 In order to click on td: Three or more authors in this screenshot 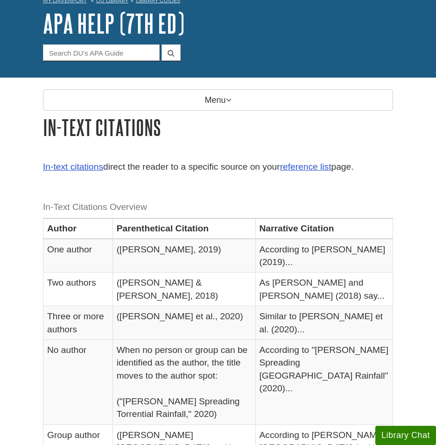, I will do `click(78, 323)`.